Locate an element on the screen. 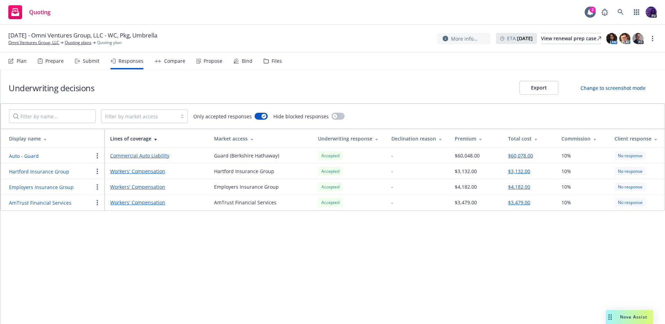  div: $3,132.00 is located at coordinates (466, 171).